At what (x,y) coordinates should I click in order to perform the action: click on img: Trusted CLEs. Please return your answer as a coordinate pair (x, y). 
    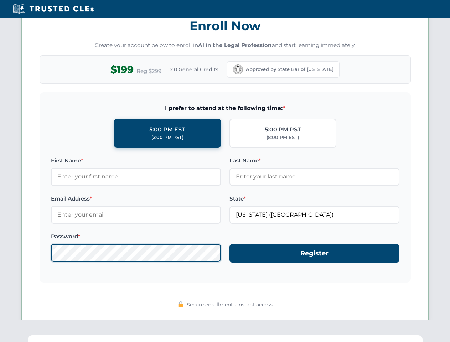
    Looking at the image, I should click on (53, 9).